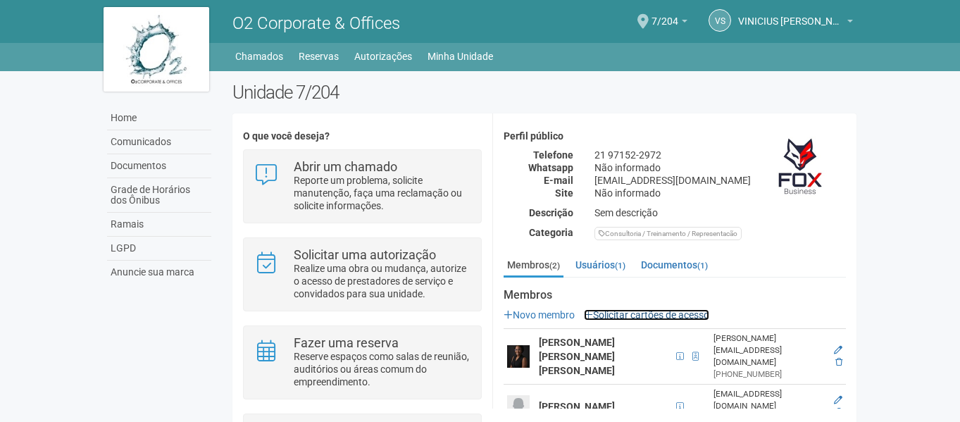  Describe the element at coordinates (362, 274) in the screenshot. I see `a: Solicitar uma autorização Realize uma obra ou mudança, autorize o acesso de prestadores de serviç...` at that location.